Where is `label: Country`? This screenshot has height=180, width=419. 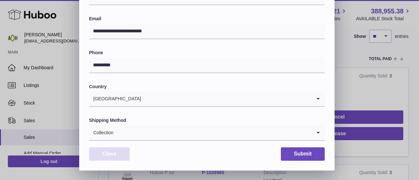 label: Country is located at coordinates (207, 87).